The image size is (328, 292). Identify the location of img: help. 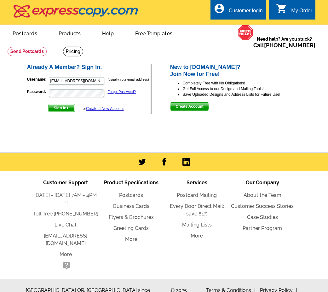
(245, 32).